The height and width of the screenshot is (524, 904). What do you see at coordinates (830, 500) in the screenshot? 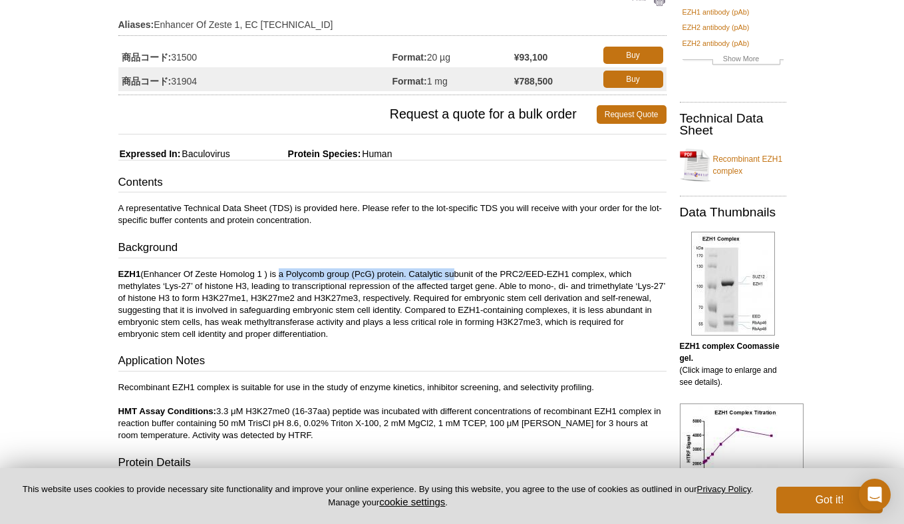
I see `button: Got it!` at bounding box center [830, 500].